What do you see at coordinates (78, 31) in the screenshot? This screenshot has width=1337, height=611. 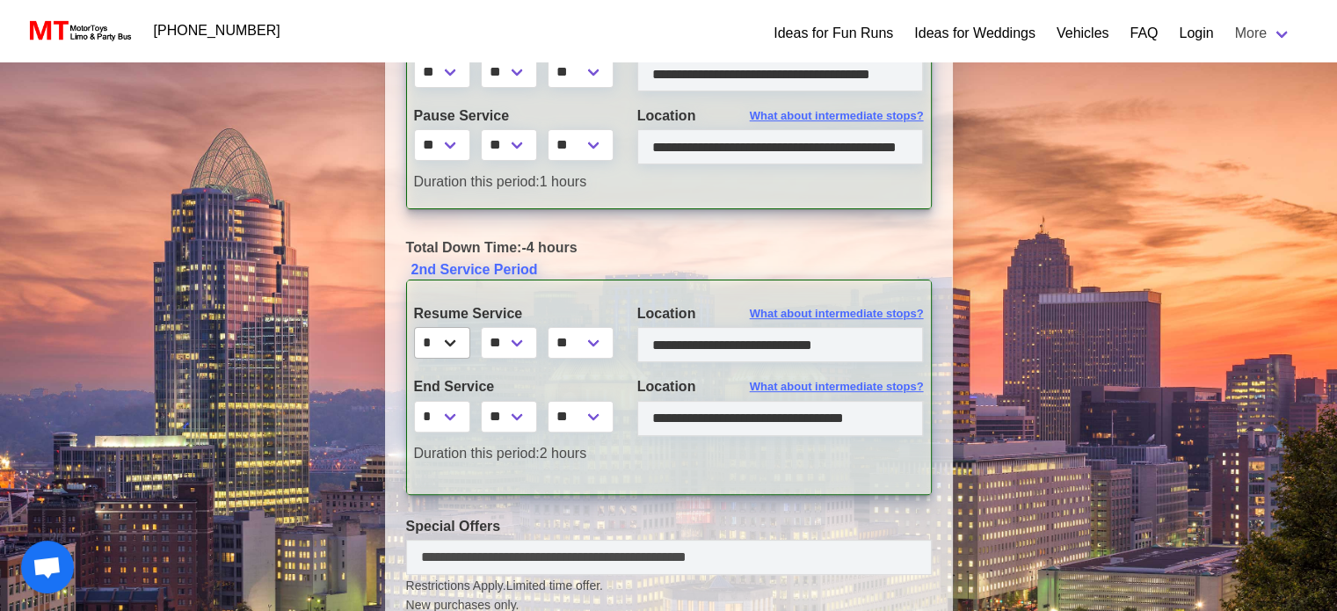 I see `img: MotorToys Logo` at bounding box center [78, 31].